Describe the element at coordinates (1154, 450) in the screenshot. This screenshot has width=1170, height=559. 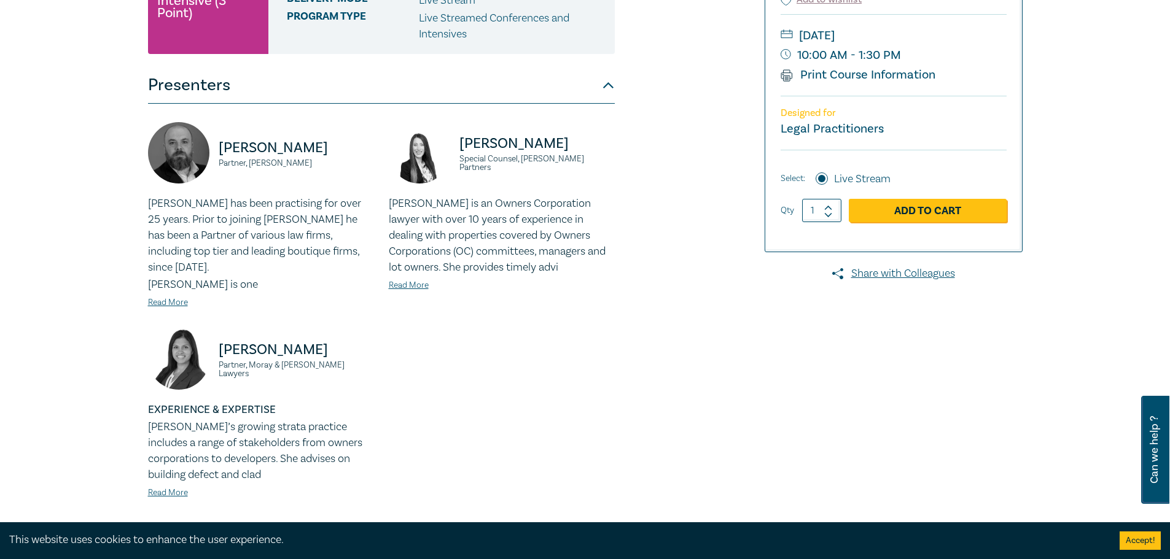
I see `span: Can we help ?` at that location.